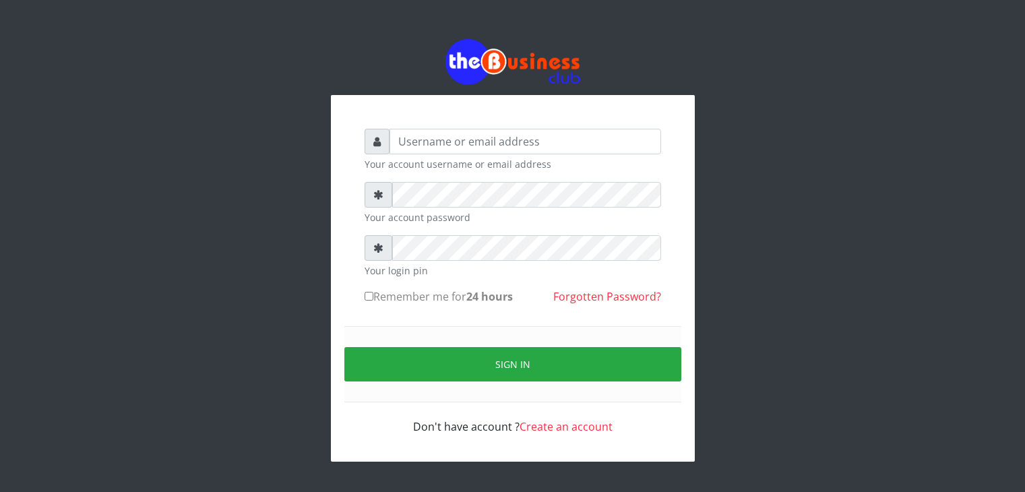 Image resolution: width=1025 pixels, height=492 pixels. I want to click on label: Remember me for, so click(439, 297).